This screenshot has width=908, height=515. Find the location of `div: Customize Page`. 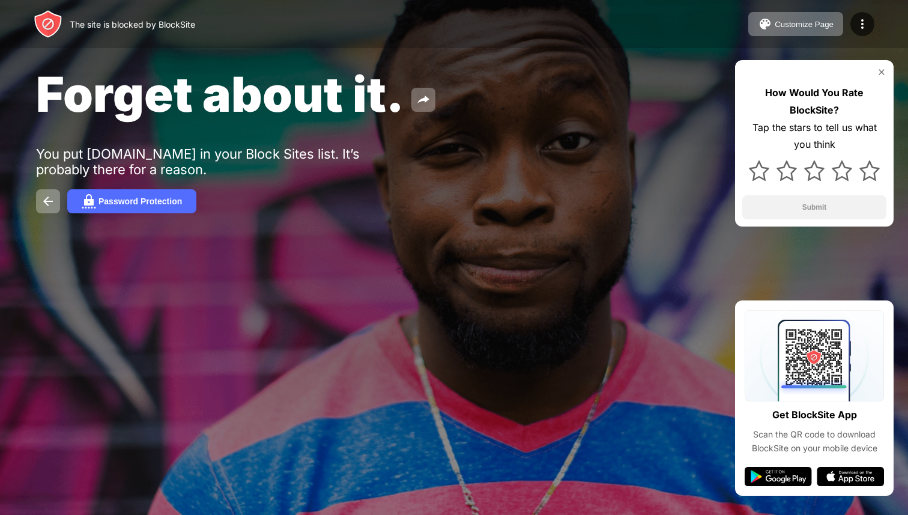

div: Customize Page is located at coordinates (804, 24).